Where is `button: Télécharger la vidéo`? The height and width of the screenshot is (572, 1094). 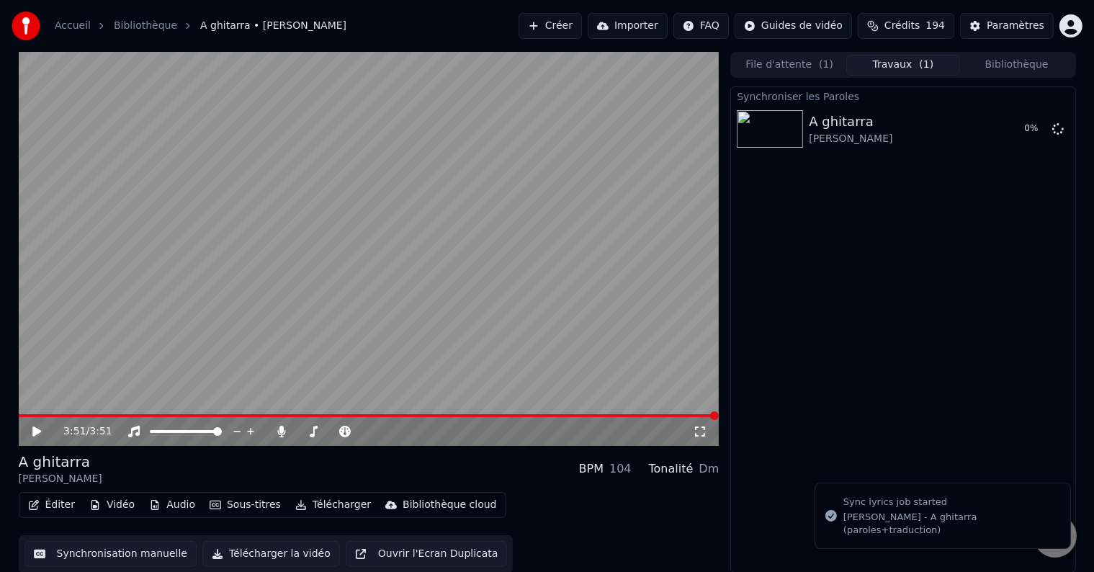
button: Télécharger la vidéo is located at coordinates (271, 554).